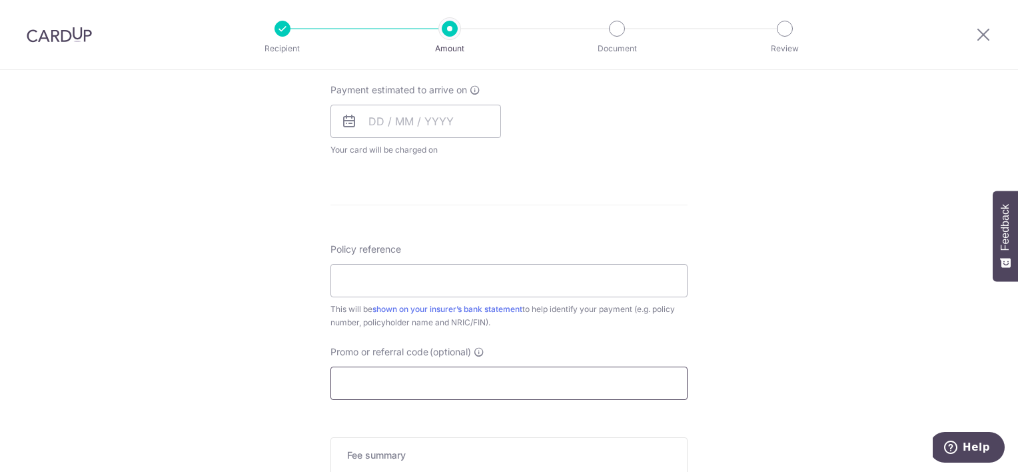 This screenshot has width=1018, height=472. Describe the element at coordinates (1005, 227) in the screenshot. I see `span: Feedback` at that location.